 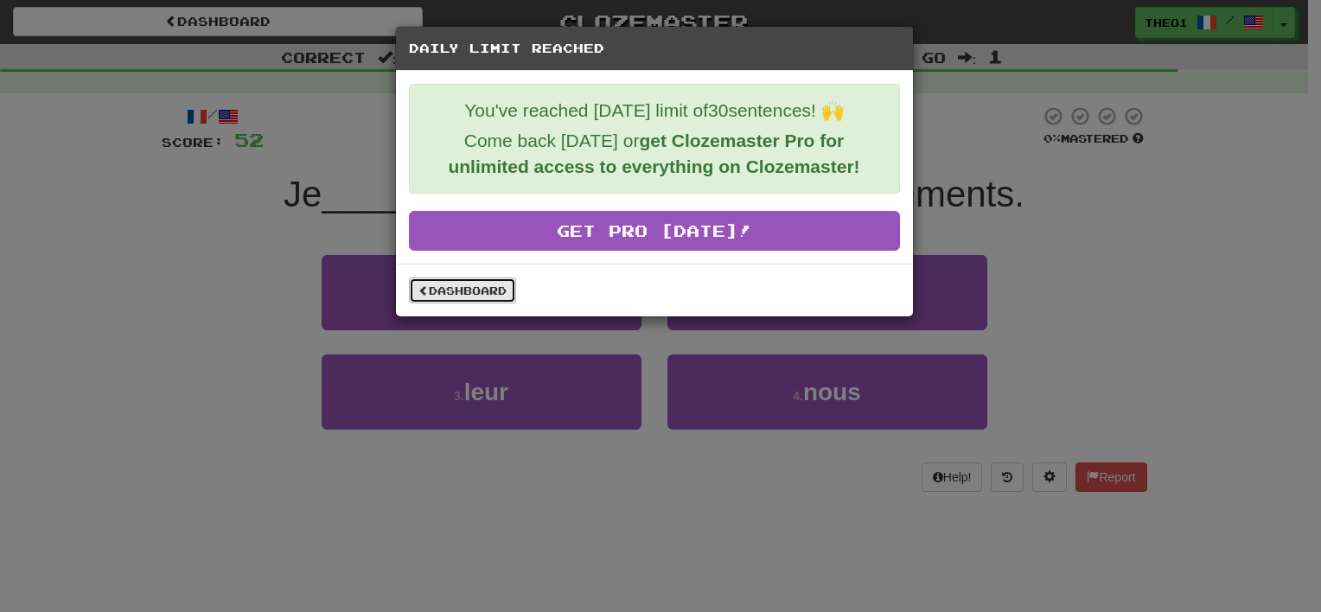 What do you see at coordinates (654, 153) in the screenshot?
I see `strong: get Clozemaster Pro for unlimited access to everything on Clozemaster!` at bounding box center [654, 153].